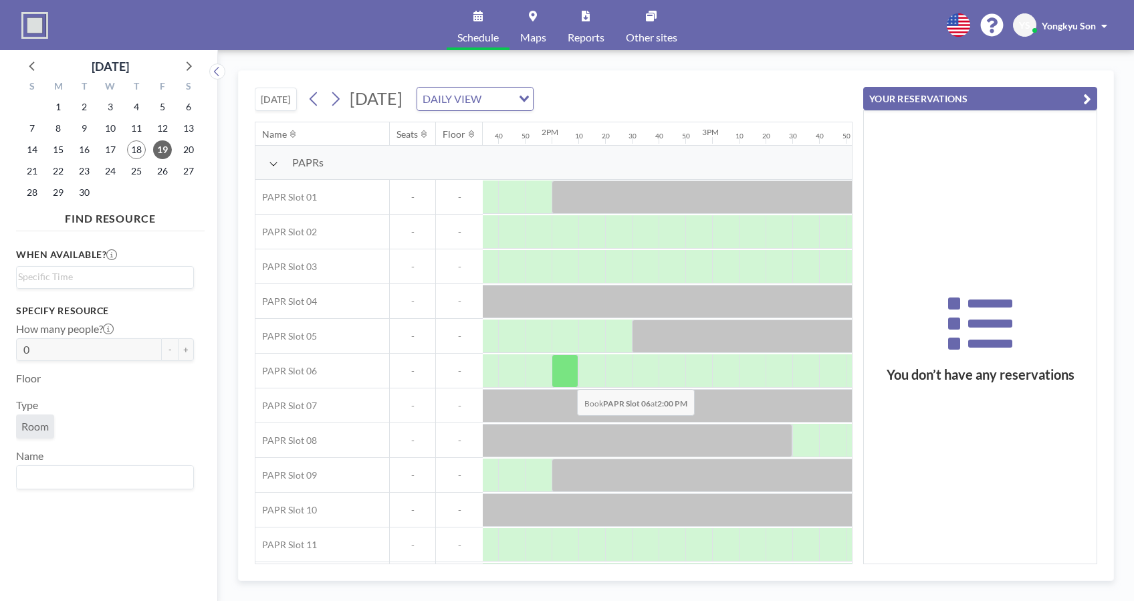  What do you see at coordinates (1024, 25) in the screenshot?
I see `span: YS` at bounding box center [1024, 25].